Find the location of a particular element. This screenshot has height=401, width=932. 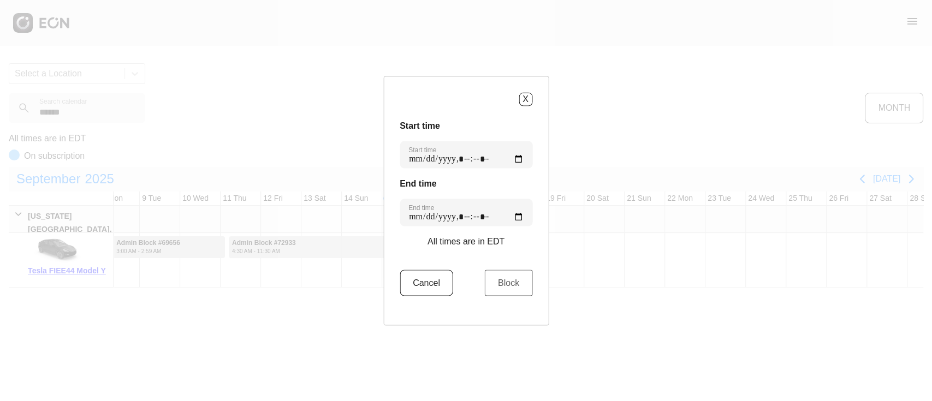

h3: Start time is located at coordinates (466, 126).